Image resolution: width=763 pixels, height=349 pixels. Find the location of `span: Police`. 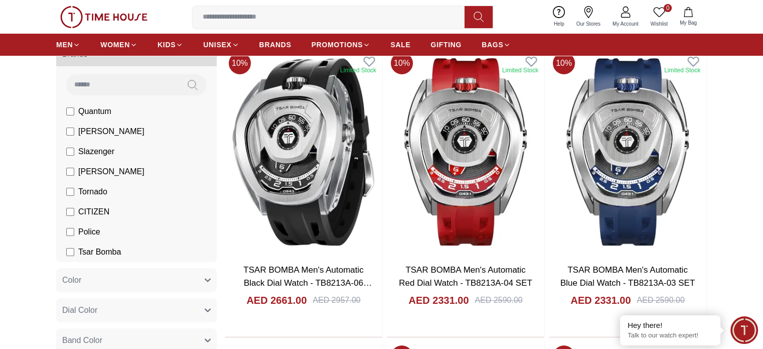

span: Police is located at coordinates (89, 232).